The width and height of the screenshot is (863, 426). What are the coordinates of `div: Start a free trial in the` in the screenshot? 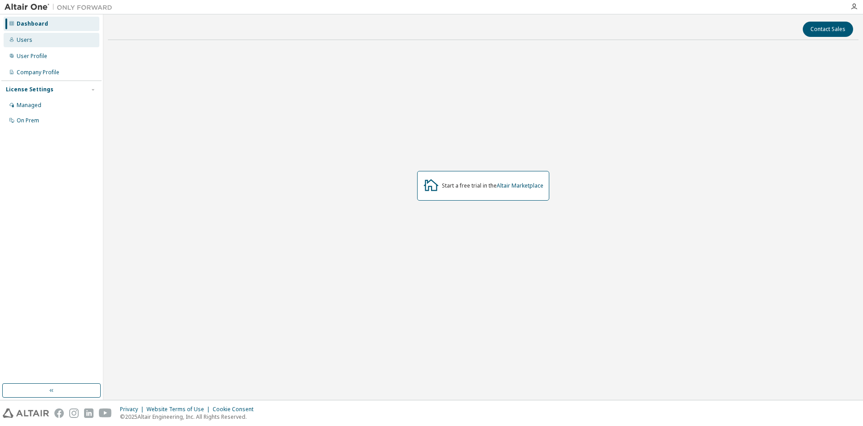 It's located at (493, 186).